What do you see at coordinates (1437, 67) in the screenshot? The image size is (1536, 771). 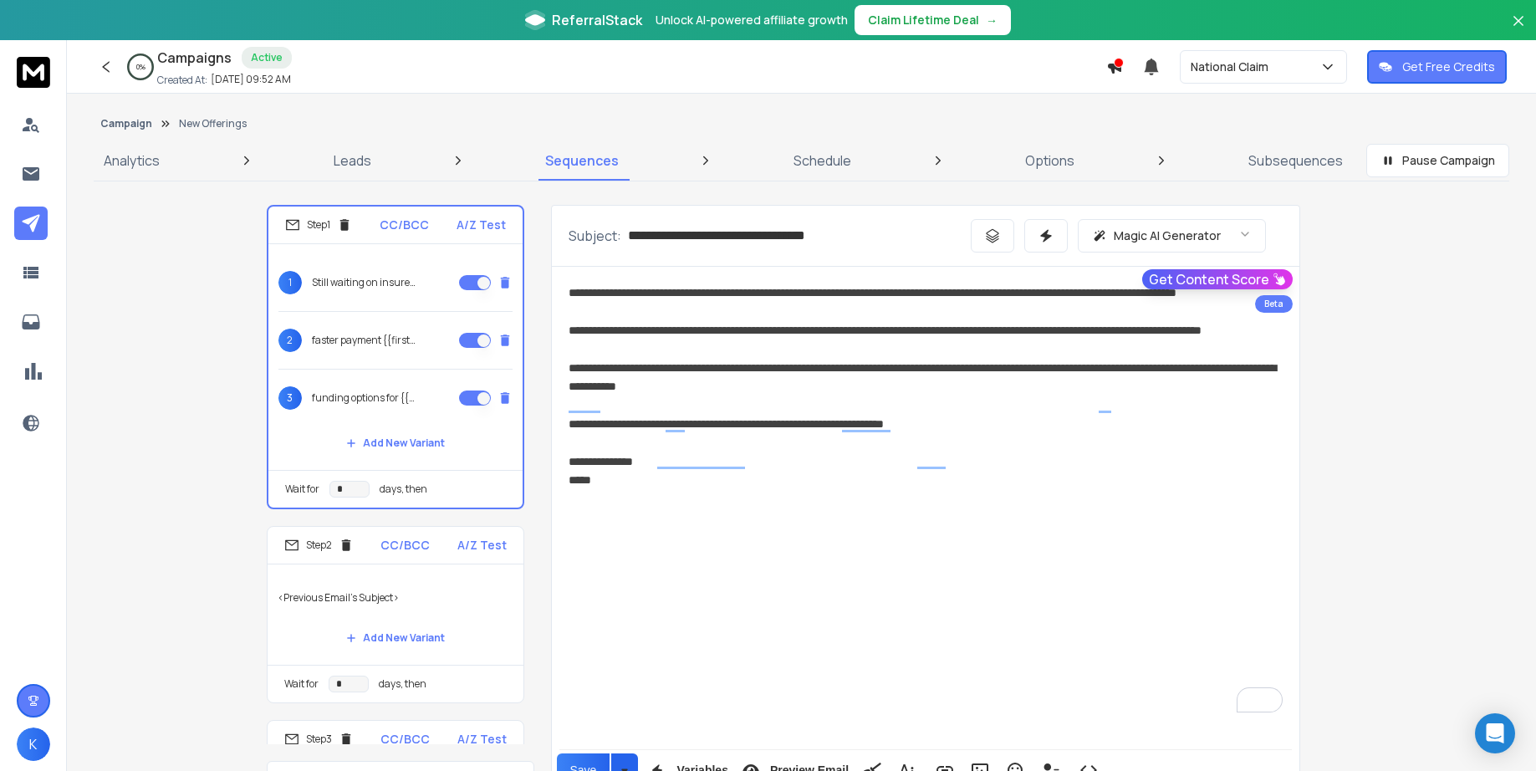 I see `button: Get Free Credits` at bounding box center [1437, 67].